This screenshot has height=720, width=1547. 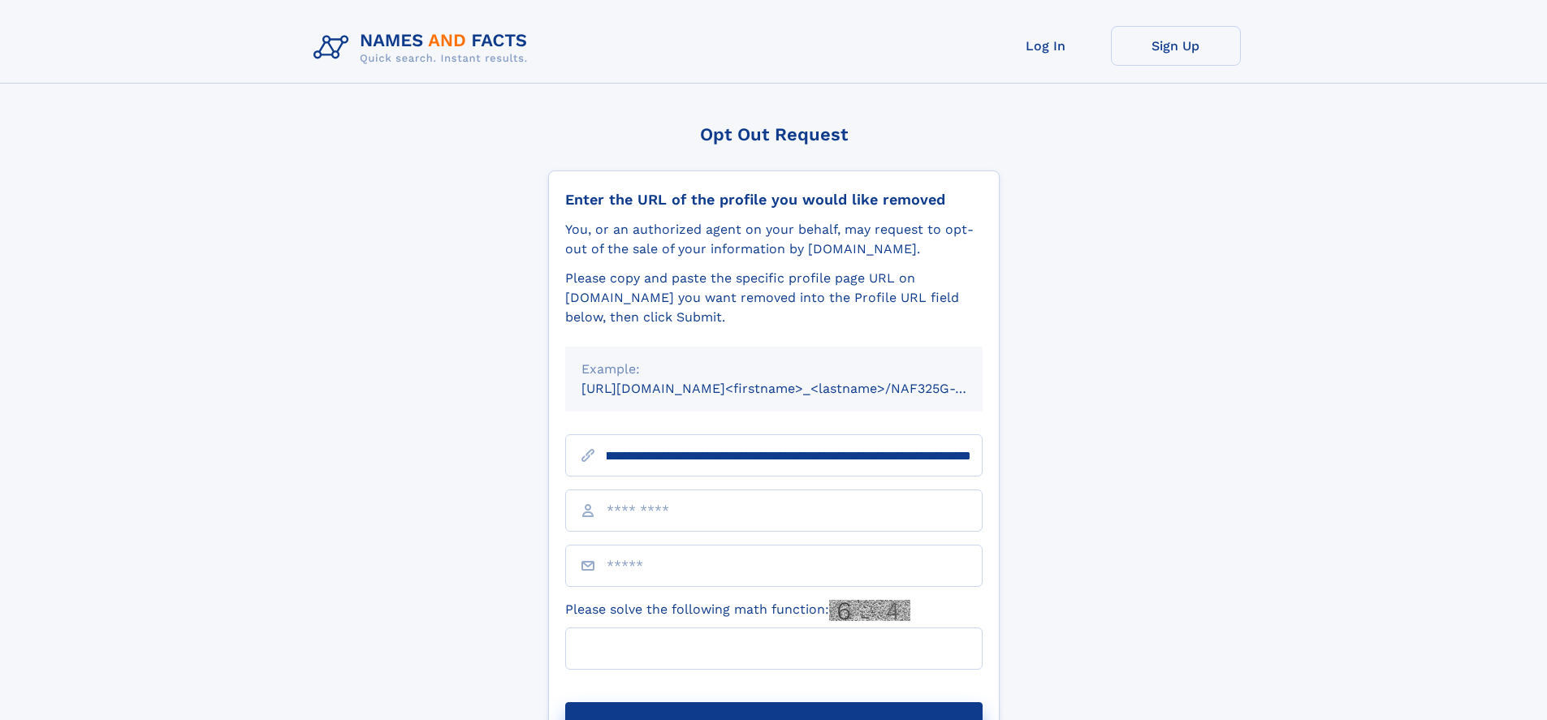 What do you see at coordinates (774, 370) in the screenshot?
I see `div: Example:` at bounding box center [774, 370].